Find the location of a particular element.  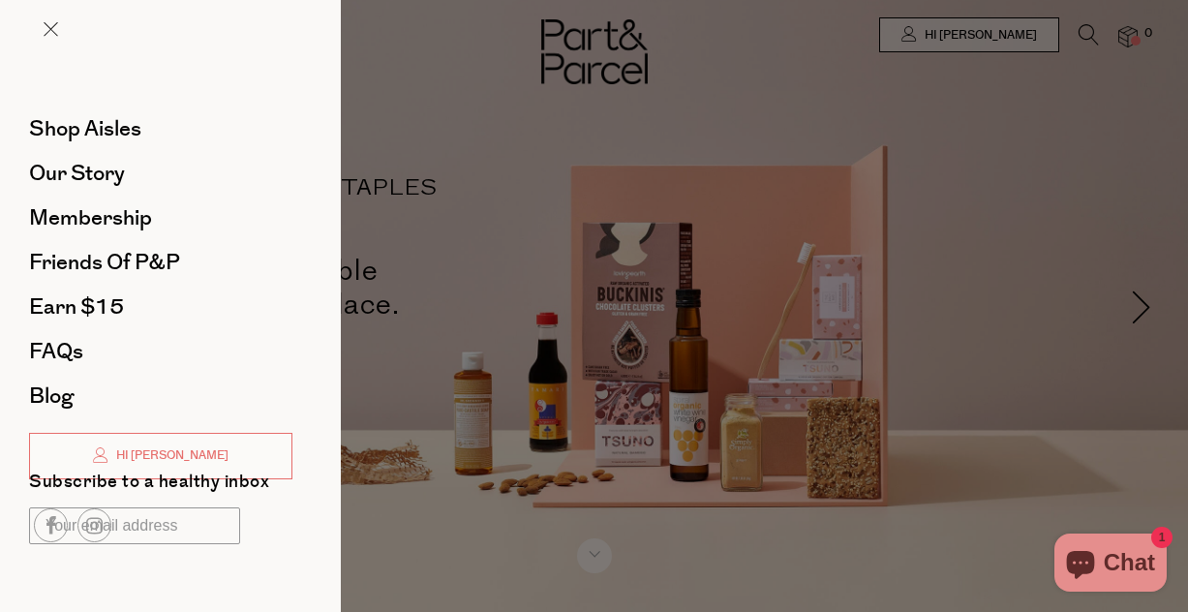

span: Shop Aisles is located at coordinates (85, 129).